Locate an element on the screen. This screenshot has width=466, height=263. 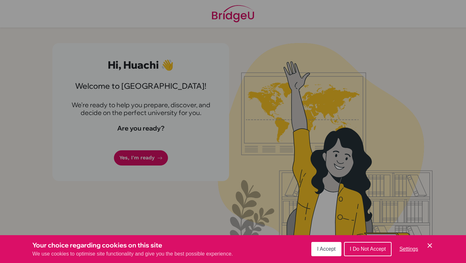
button: I Do Not Accept is located at coordinates (368, 249).